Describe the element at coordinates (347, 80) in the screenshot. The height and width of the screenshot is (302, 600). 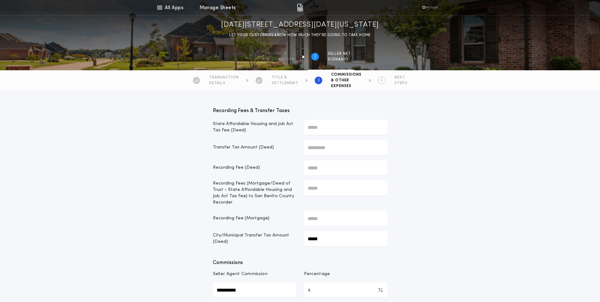
I see `span: & OTHER` at that location.